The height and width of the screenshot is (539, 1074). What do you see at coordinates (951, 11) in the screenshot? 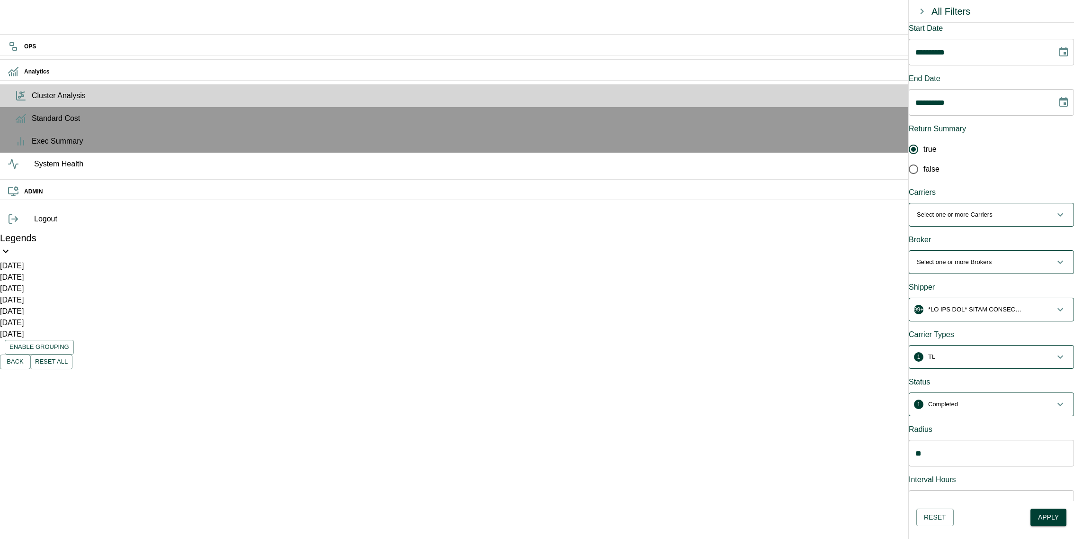
I see `div: All Filters` at bounding box center [951, 11].